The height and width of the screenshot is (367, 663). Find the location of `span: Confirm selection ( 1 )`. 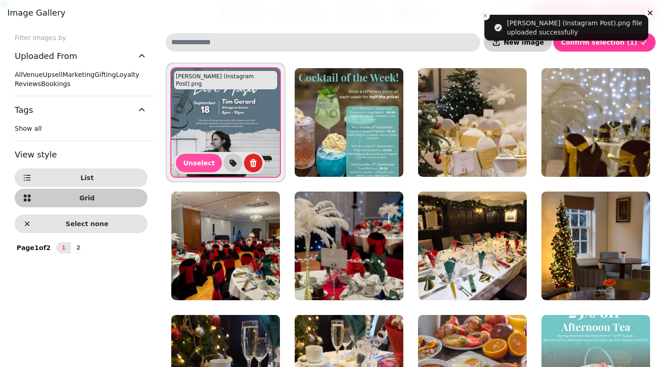

span: Confirm selection ( 1 ) is located at coordinates (599, 42).